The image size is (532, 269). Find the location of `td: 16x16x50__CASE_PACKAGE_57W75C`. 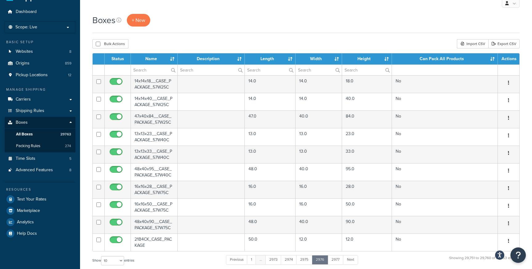

td: 16x16x50__CASE_PACKAGE_57W75C is located at coordinates (154, 207).